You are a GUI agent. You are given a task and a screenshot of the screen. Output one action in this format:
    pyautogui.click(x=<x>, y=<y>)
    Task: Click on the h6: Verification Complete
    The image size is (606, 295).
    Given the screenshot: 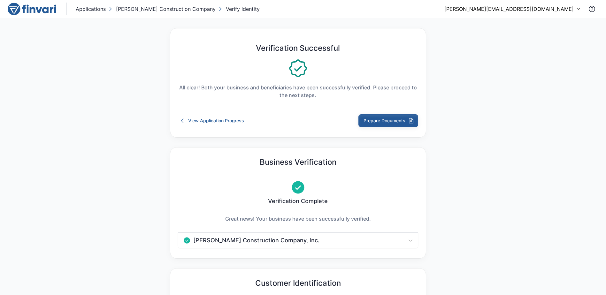 What is the action you would take?
    pyautogui.click(x=298, y=201)
    